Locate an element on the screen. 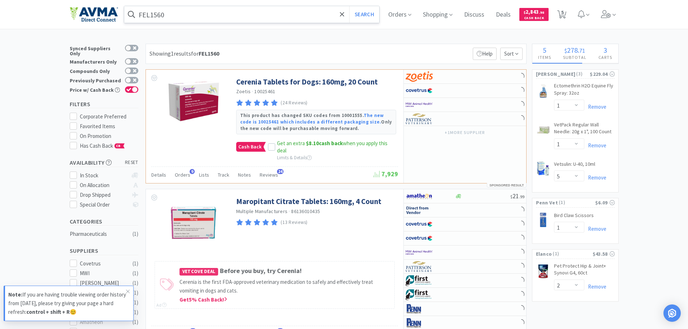 This screenshot has height=329, width=688. a: Multiple Manufacturers is located at coordinates (262, 211).